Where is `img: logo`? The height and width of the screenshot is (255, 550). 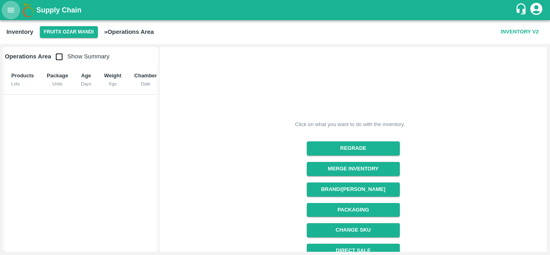 img: logo is located at coordinates (28, 10).